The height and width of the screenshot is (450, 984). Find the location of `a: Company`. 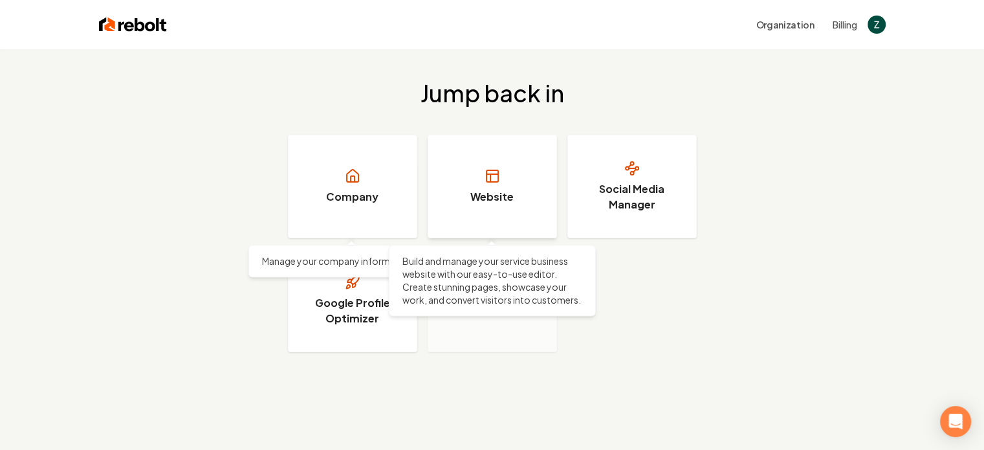

a: Company is located at coordinates (353, 186).